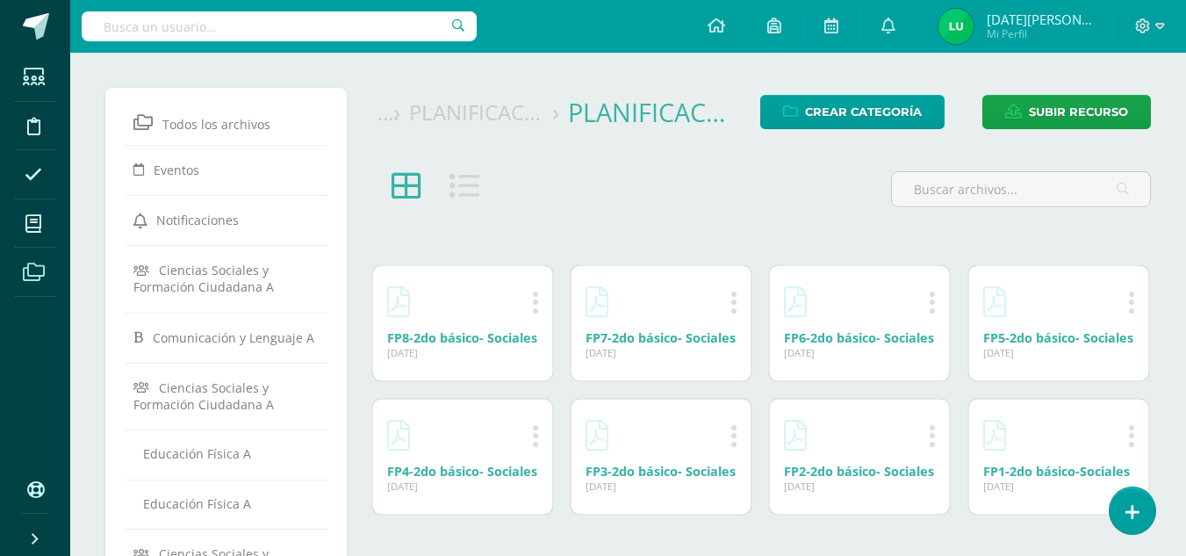 Image resolution: width=1186 pixels, height=556 pixels. I want to click on span: Todos los archivos, so click(216, 124).